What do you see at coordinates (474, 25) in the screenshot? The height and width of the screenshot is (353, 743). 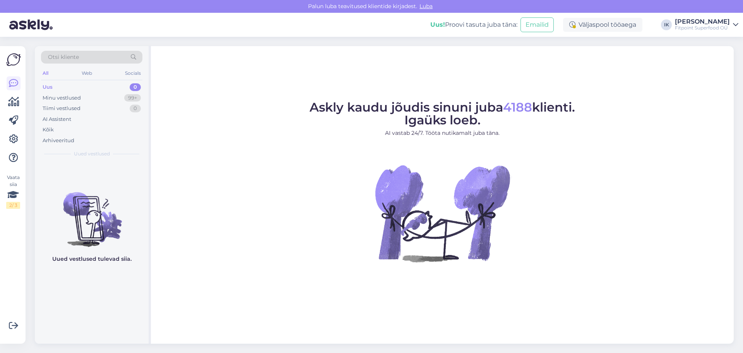 I see `div: Proovi tasuta juba täna:` at bounding box center [474, 25].